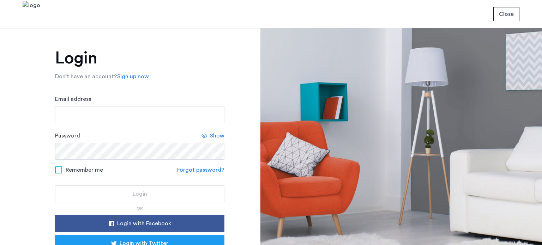  I want to click on img: logo, so click(31, 14).